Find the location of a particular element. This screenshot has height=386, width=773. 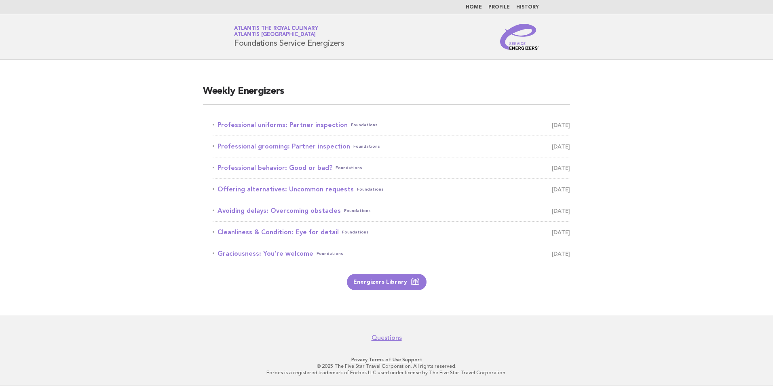

p: Forbes is a registered trademark of Forbes LLC used under license by The Five Star Travel Corpora... is located at coordinates (386, 372).